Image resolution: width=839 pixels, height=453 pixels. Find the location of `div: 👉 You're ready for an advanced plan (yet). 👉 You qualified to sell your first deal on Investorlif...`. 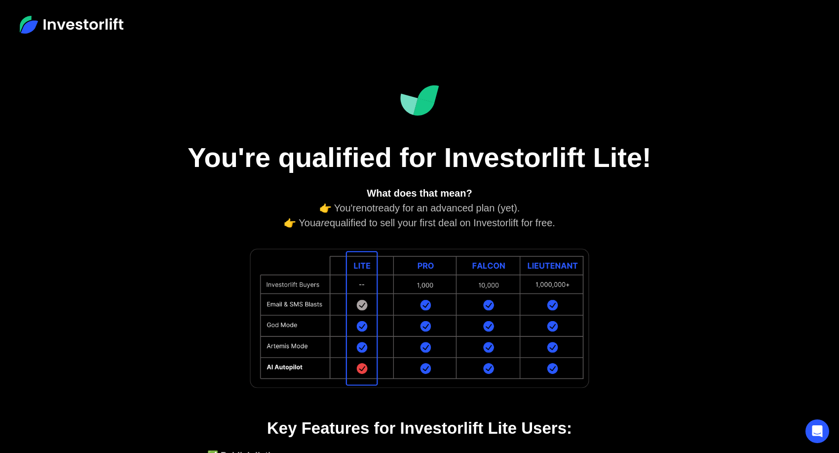

div: 👉 You're ready for an advanced plan (yet). 👉 You qualified to sell your first deal on Investorlif... is located at coordinates (420, 208).